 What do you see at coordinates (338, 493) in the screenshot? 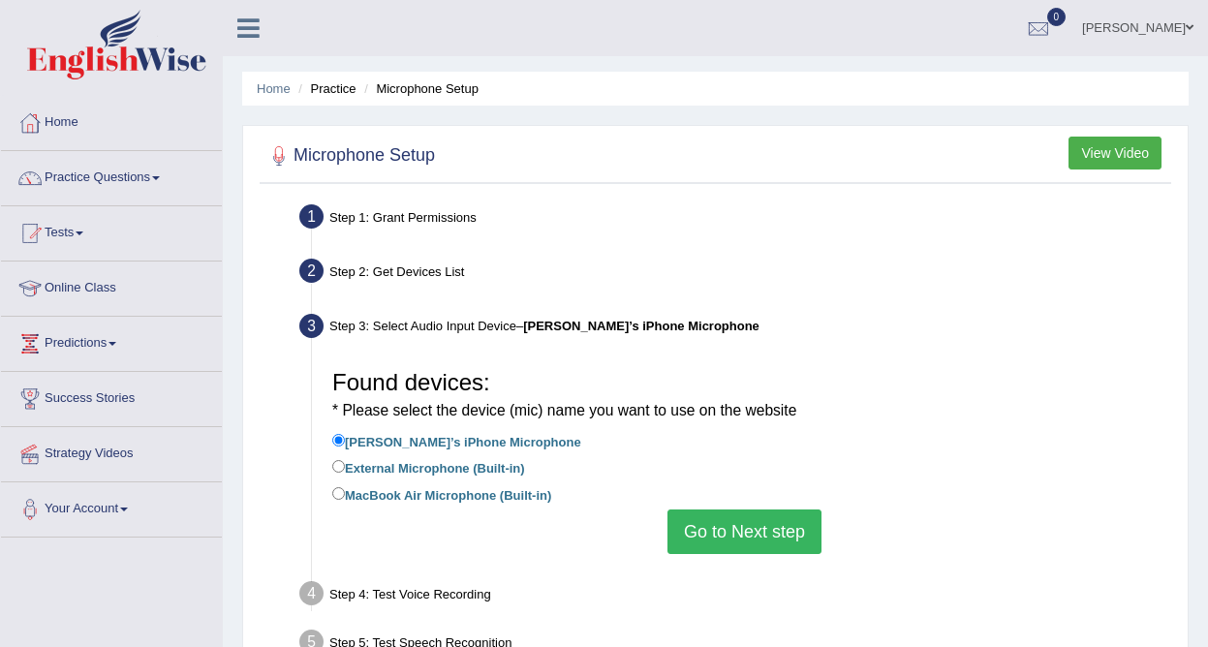
I see `input: MacBook Air Microphone (Built-in)` at bounding box center [338, 493].